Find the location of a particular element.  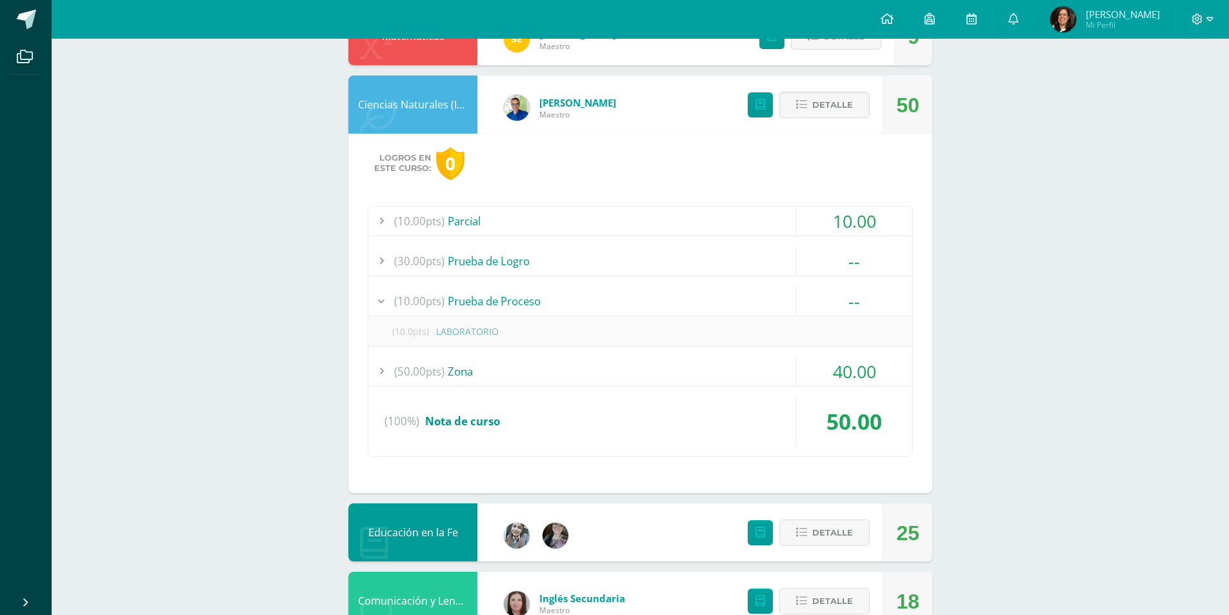

img: 8322e32a4062cfa8b237c59eedf4f548.png is located at coordinates (555, 535).